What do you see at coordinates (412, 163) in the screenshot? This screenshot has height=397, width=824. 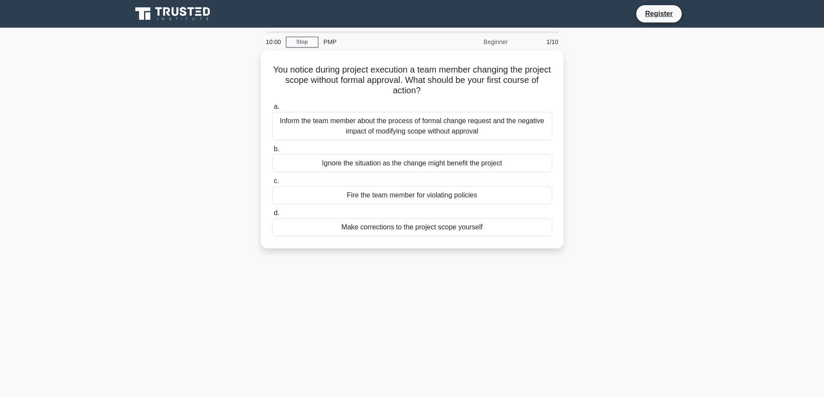 I see `div: Ignore the situation as the change might benefit the project` at bounding box center [412, 163].